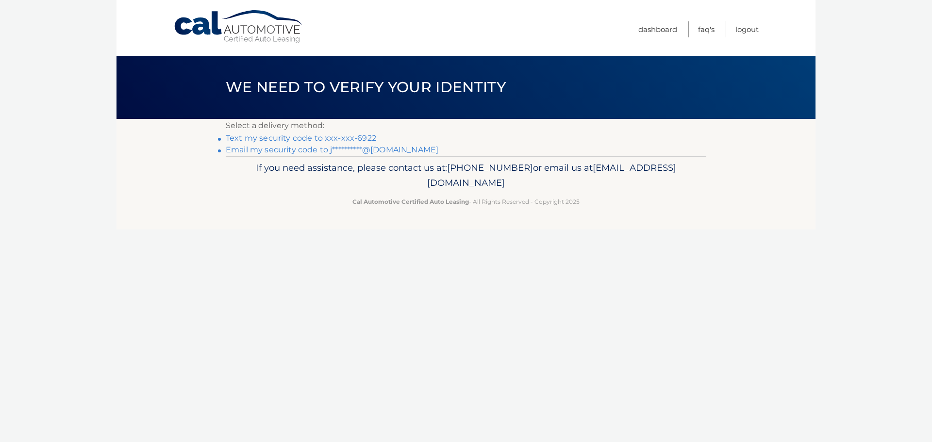 The image size is (932, 442). I want to click on p: If you need assistance, please contact us at: or email us at, so click(466, 176).